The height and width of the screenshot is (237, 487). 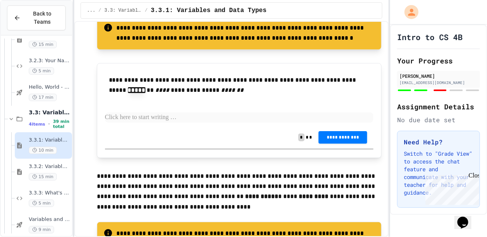 What do you see at coordinates (439, 61) in the screenshot?
I see `h2: Your Progress` at bounding box center [439, 61].